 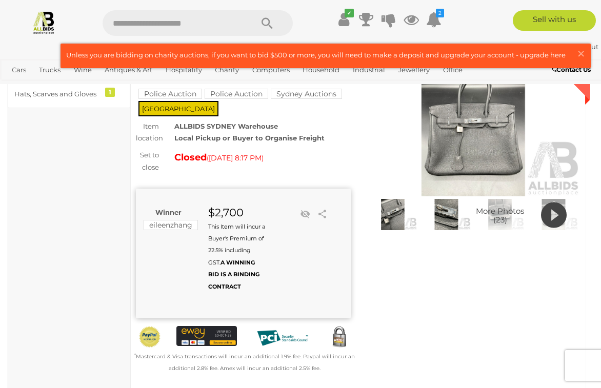 What do you see at coordinates (321, 70) in the screenshot?
I see `a: Household` at bounding box center [321, 70].